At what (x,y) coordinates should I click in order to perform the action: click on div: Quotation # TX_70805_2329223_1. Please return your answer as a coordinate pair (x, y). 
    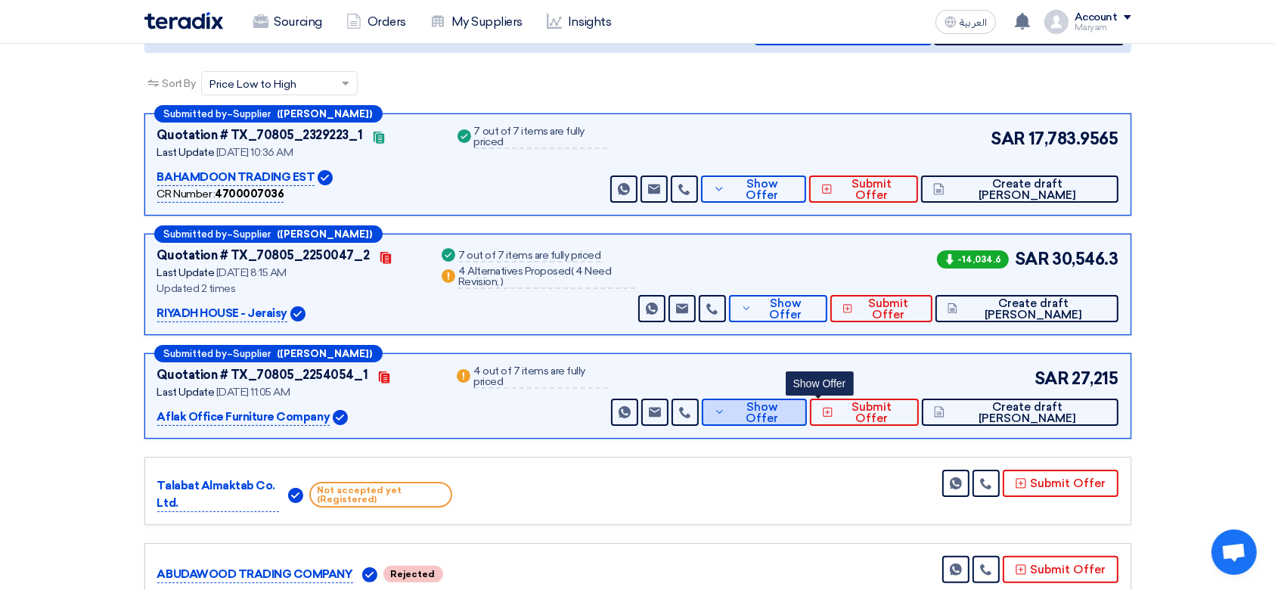
    Looking at the image, I should click on (260, 135).